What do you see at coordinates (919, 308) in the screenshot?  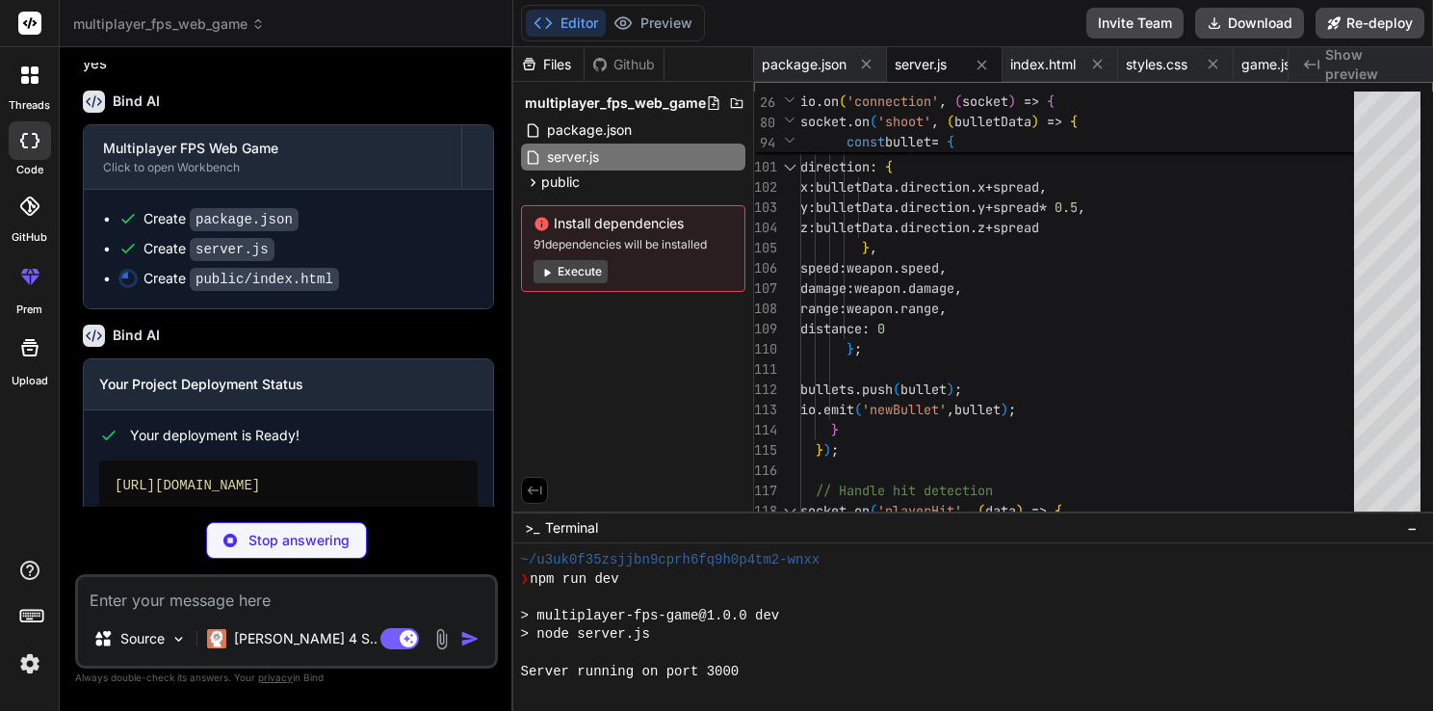 I see `span: range` at bounding box center [919, 308].